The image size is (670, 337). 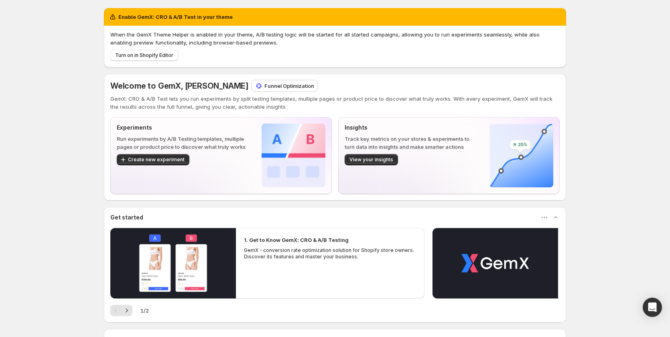 I want to click on button: View your insights, so click(x=371, y=160).